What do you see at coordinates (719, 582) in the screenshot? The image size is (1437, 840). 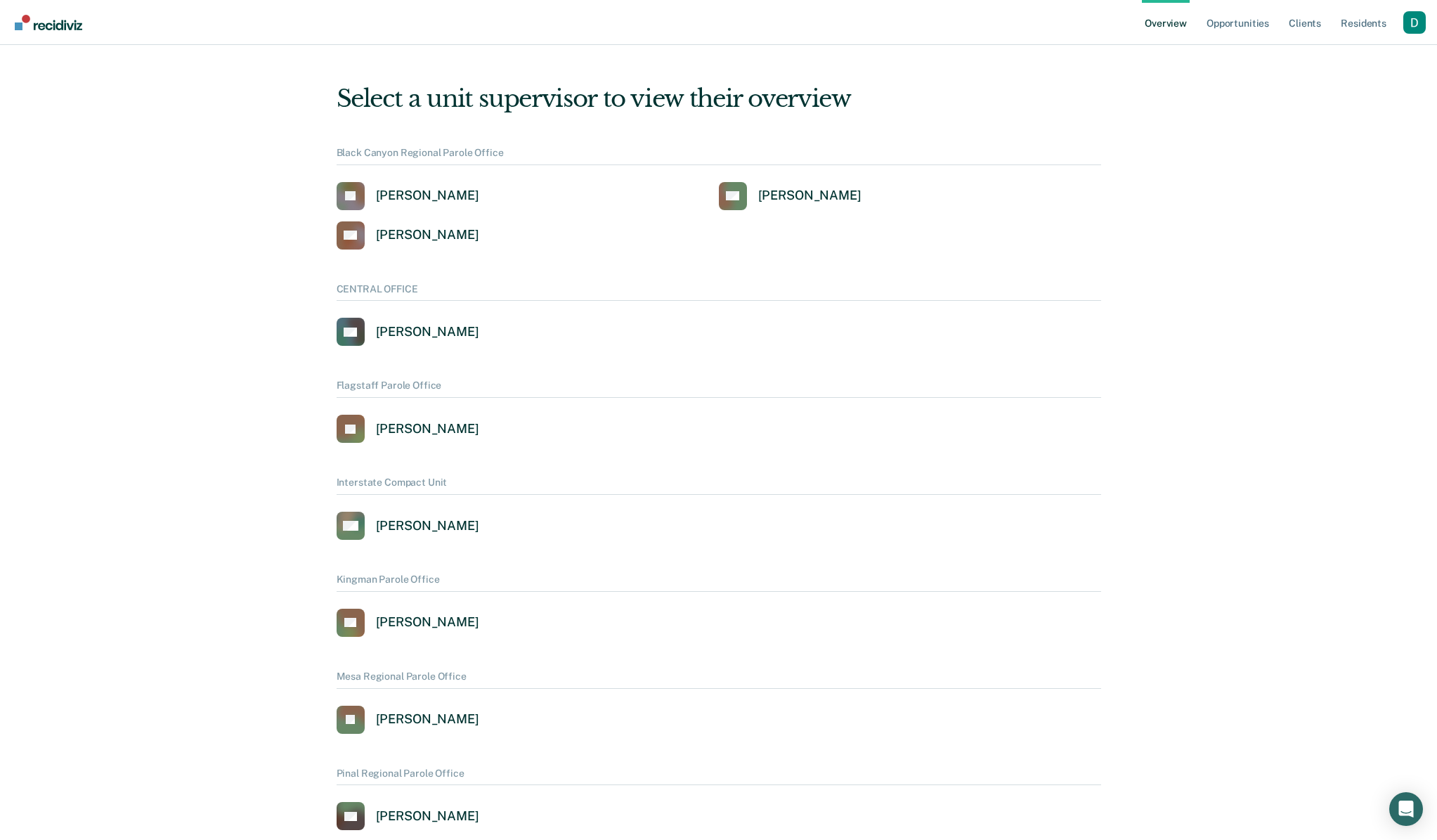 I see `div: Kingman Parole Office` at bounding box center [719, 582].